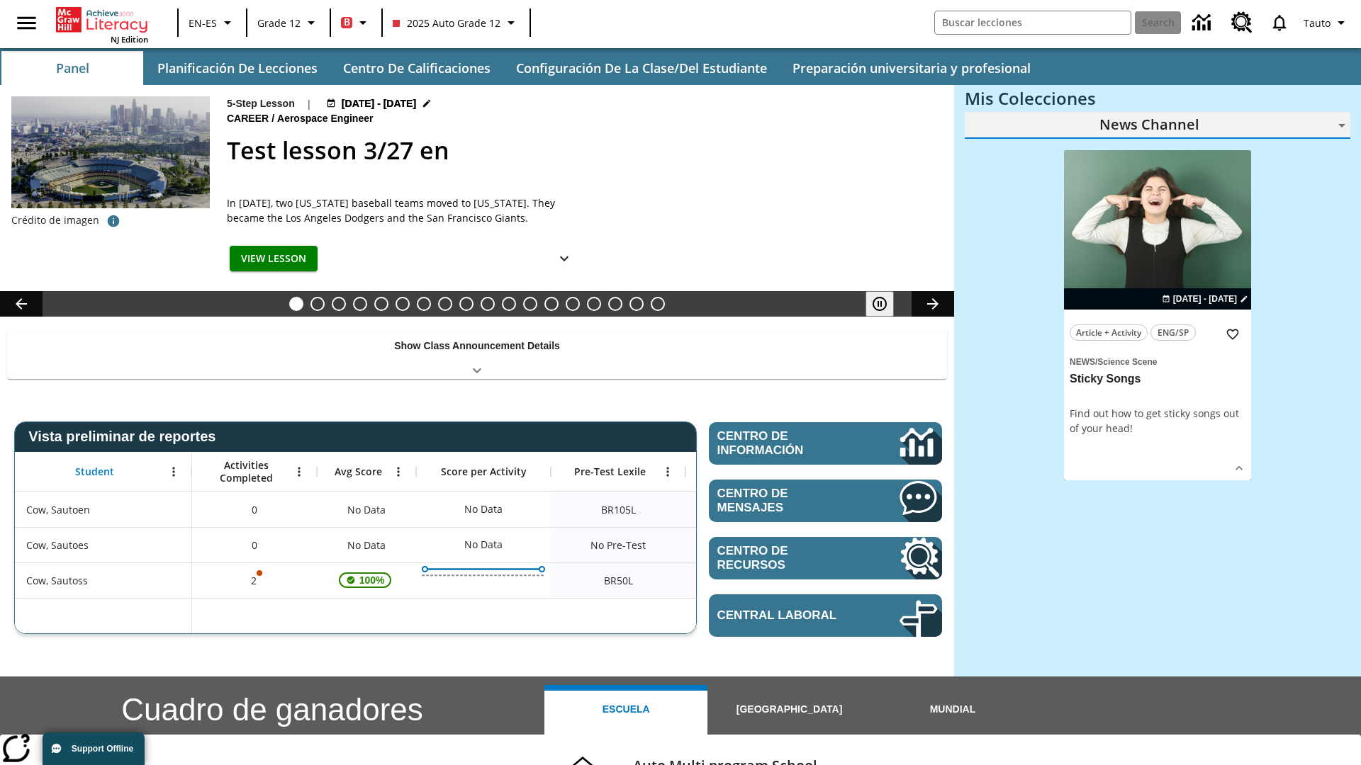  I want to click on h2: Test lesson 3/27 en, so click(582, 150).